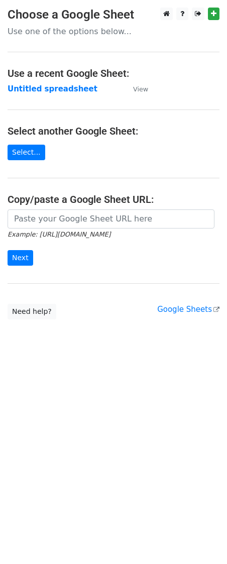 Image resolution: width=227 pixels, height=564 pixels. Describe the element at coordinates (52, 89) in the screenshot. I see `a: Untitled spreadsheet` at that location.